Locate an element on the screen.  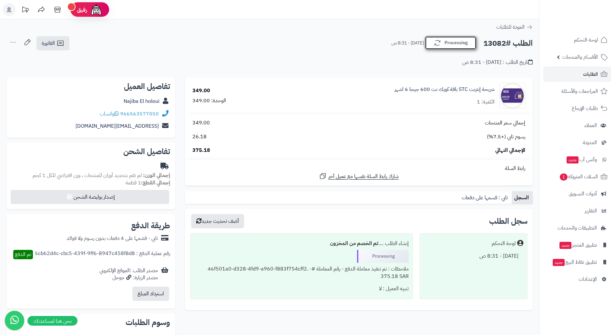
img: logo-2.png is located at coordinates (589, 22).